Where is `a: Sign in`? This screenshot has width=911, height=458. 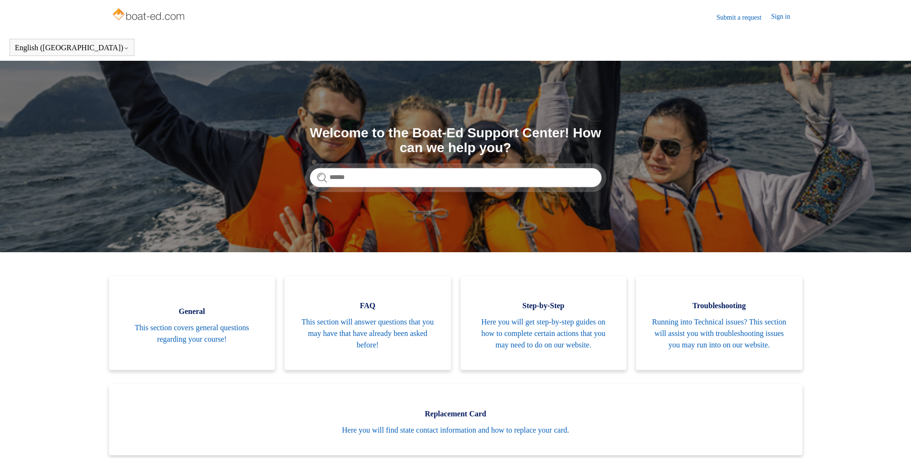
a: Sign in is located at coordinates (786, 17).